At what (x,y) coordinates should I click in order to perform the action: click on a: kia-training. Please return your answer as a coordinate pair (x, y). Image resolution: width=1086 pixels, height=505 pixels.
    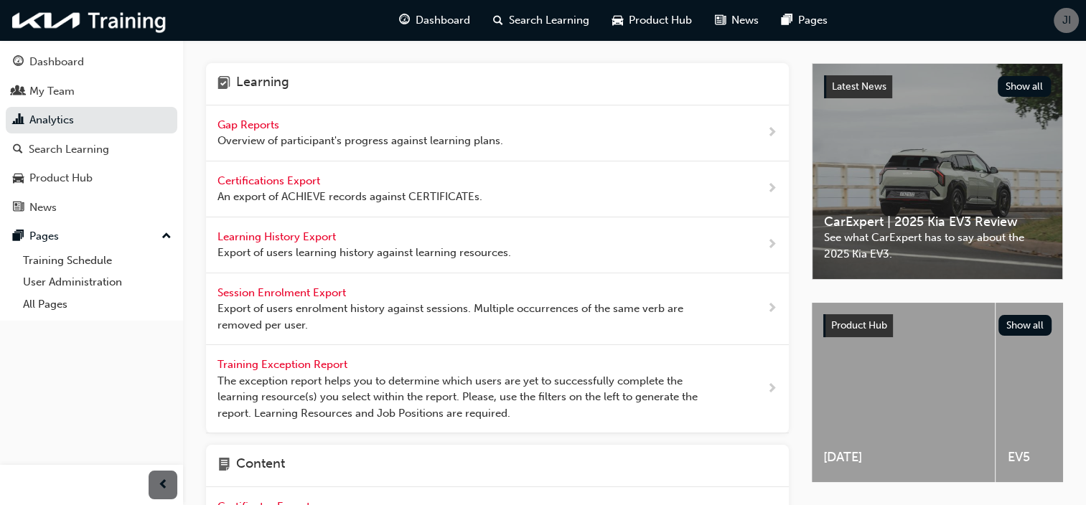
    Looking at the image, I should click on (90, 20).